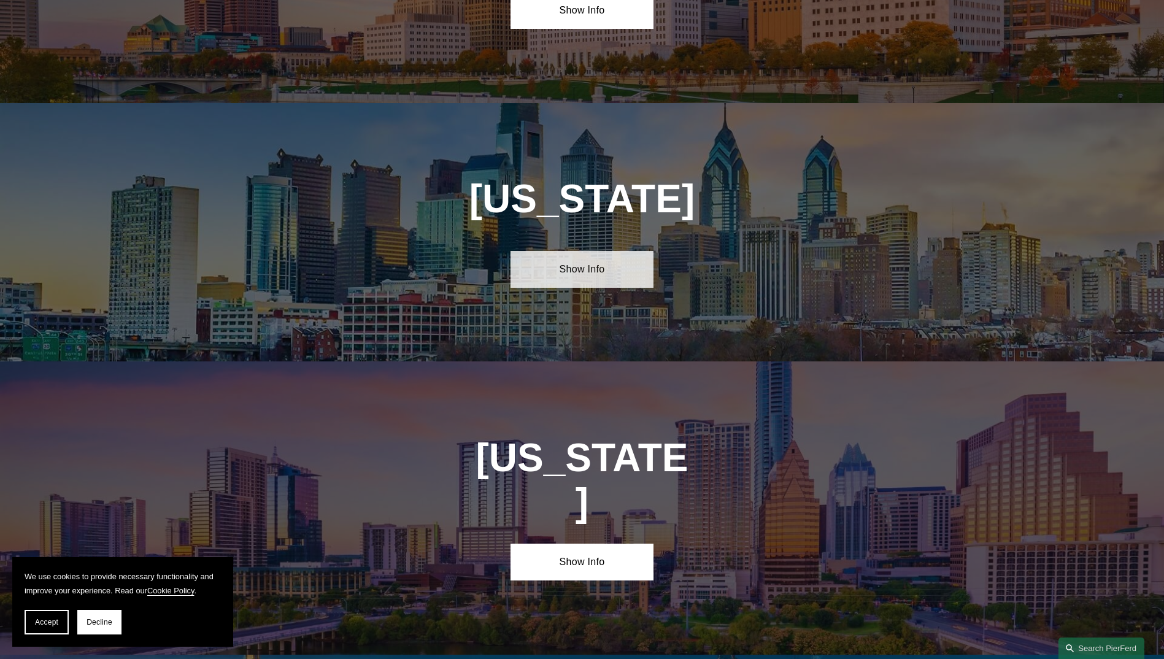 This screenshot has height=659, width=1164. What do you see at coordinates (123, 602) in the screenshot?
I see `section: Cookie banner` at bounding box center [123, 602].